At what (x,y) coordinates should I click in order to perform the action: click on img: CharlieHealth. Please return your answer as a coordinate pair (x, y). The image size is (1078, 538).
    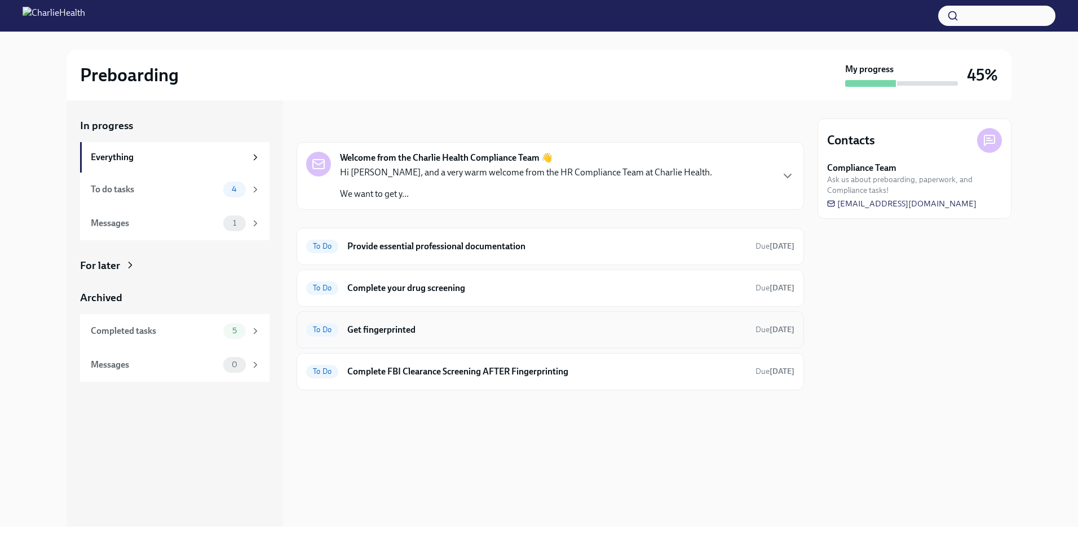
    Looking at the image, I should click on (54, 16).